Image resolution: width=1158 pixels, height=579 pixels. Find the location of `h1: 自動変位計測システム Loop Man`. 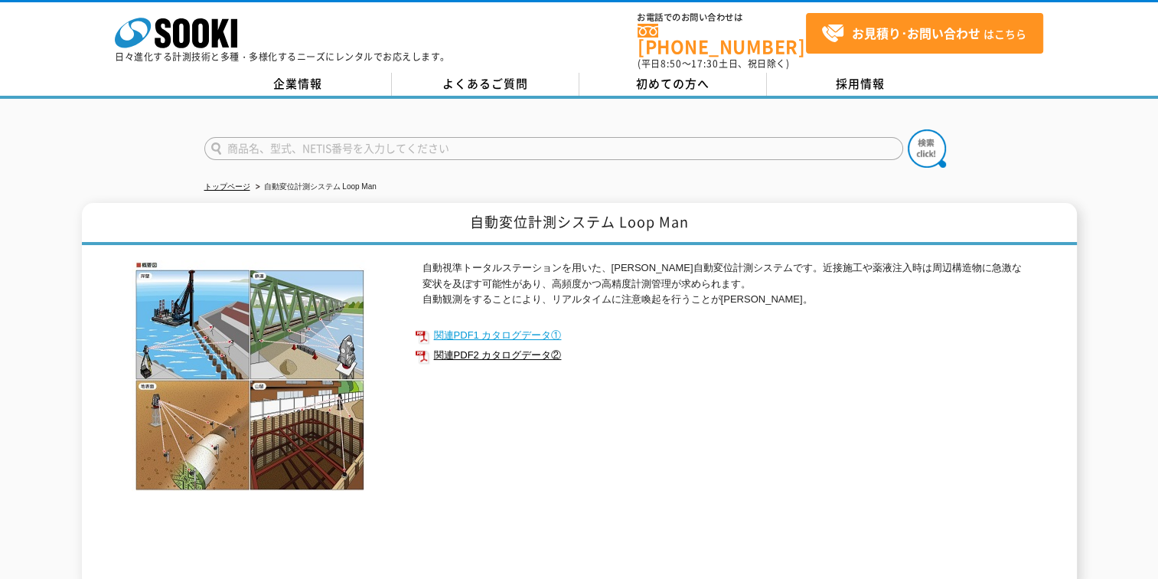

h1: 自動変位計測システム Loop Man is located at coordinates (579, 223).